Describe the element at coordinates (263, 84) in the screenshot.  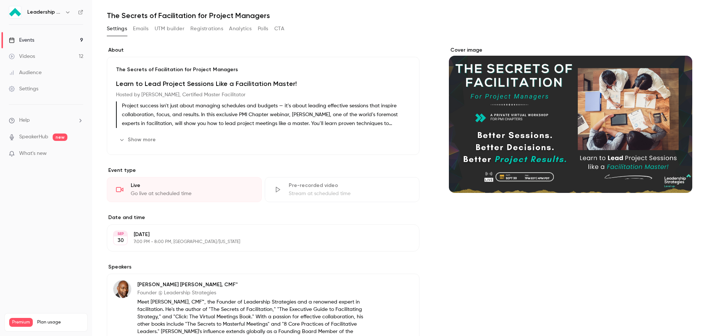
I see `h1: Learn to Lead Project Sessions Like a Facilitation Master!` at that location.